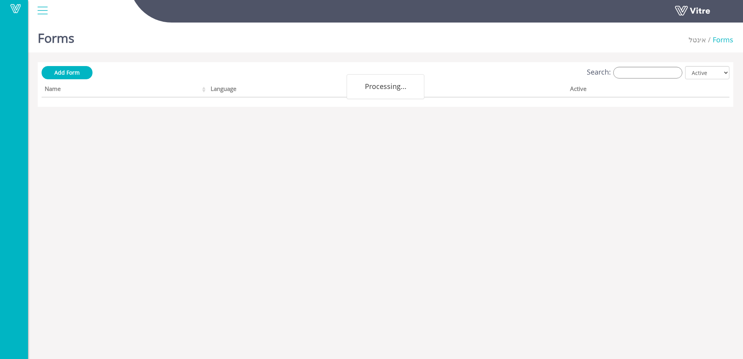  Describe the element at coordinates (635, 73) in the screenshot. I see `label: Search:` at that location.